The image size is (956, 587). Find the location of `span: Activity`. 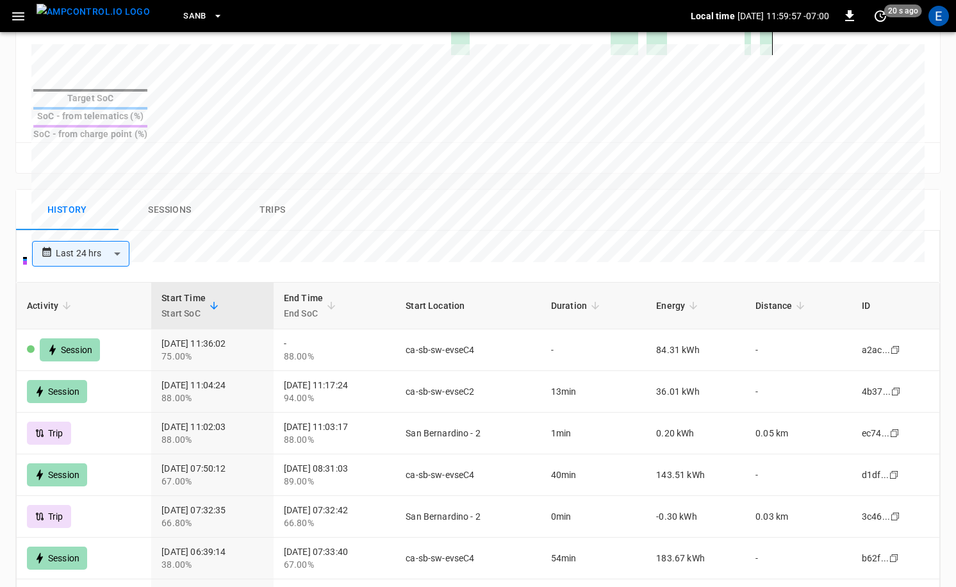

span: Activity is located at coordinates (51, 306).